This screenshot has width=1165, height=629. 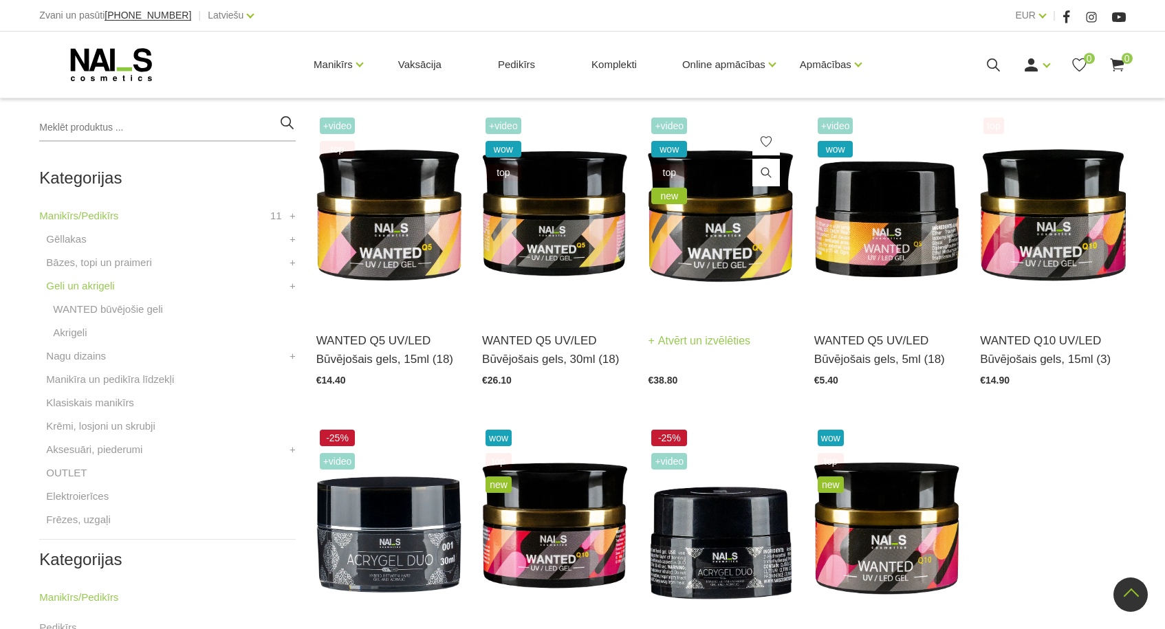 I want to click on a: Pedikīrs, so click(x=516, y=65).